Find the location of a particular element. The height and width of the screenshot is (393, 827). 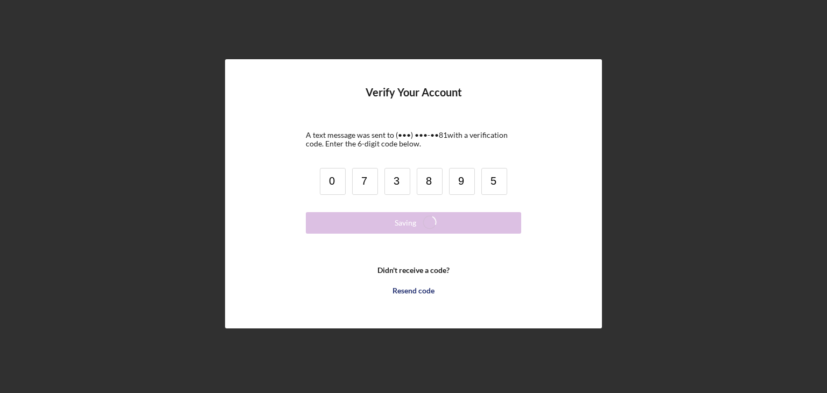

div: Resend code is located at coordinates (413, 291).